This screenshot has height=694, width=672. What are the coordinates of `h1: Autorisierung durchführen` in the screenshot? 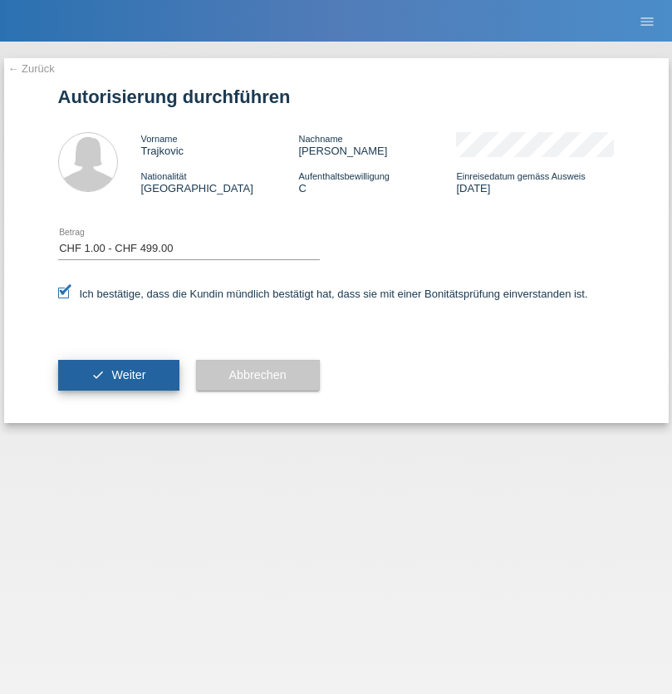 It's located at (337, 96).